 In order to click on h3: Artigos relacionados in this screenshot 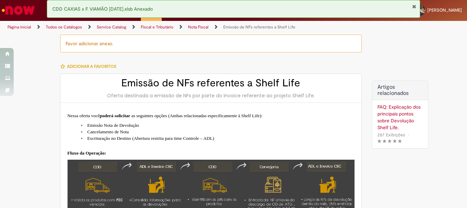, I will do `click(400, 90)`.